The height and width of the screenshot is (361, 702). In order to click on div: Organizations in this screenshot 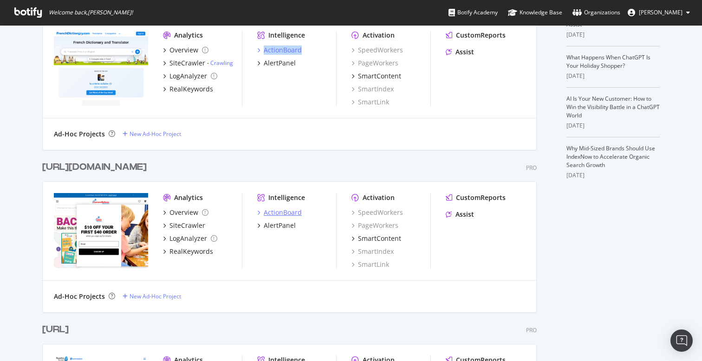, I will do `click(596, 13)`.